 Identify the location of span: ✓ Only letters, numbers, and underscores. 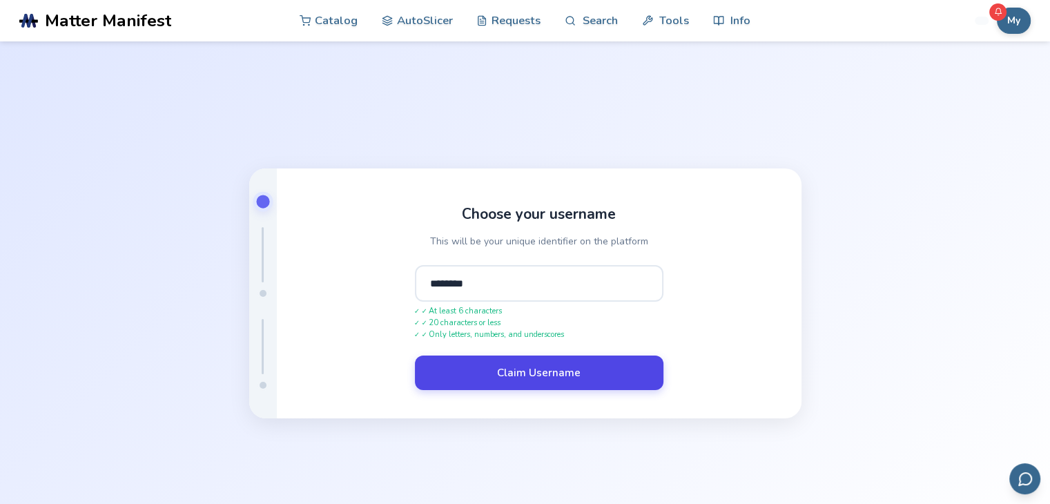
(539, 335).